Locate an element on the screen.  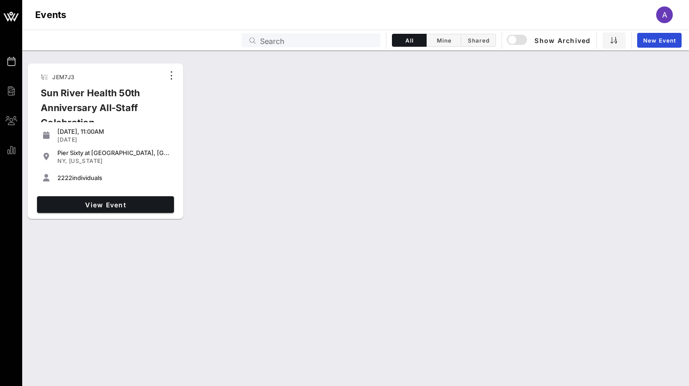
span: JEM7J3 is located at coordinates (63, 77).